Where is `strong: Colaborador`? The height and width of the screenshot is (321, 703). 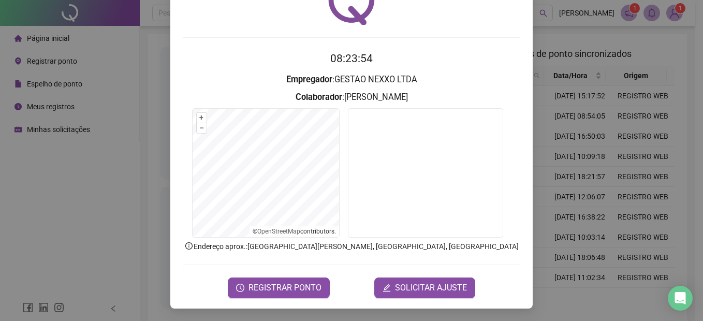
strong: Colaborador is located at coordinates (319, 97).